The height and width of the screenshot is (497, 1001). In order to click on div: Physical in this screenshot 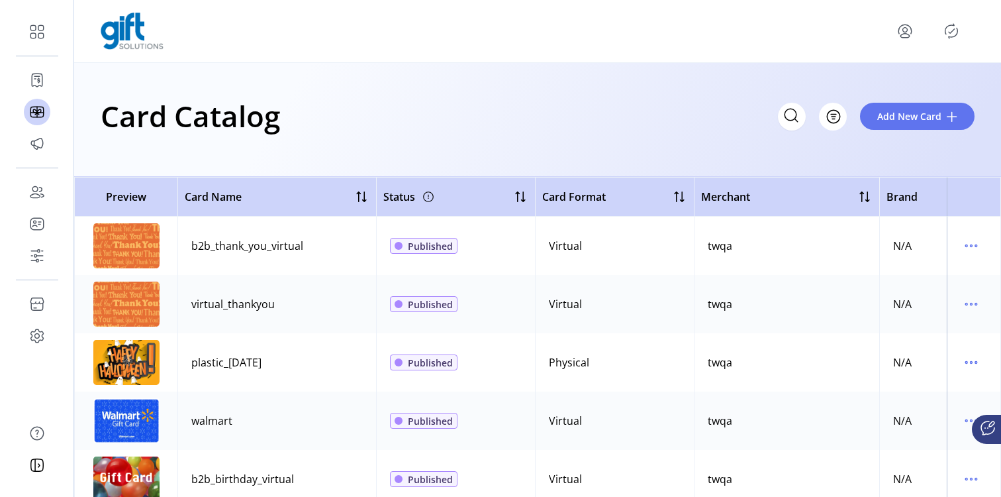, I will do `click(569, 362)`.